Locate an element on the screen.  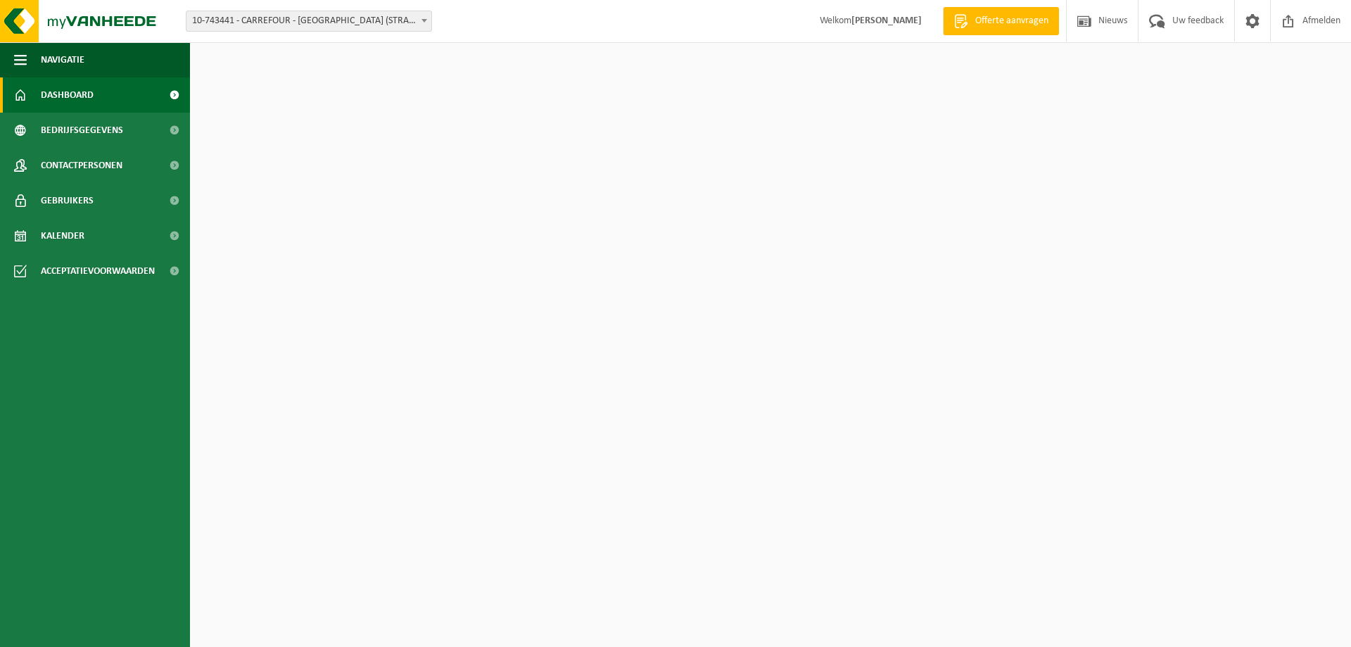
span: Gebruikers is located at coordinates (67, 201).